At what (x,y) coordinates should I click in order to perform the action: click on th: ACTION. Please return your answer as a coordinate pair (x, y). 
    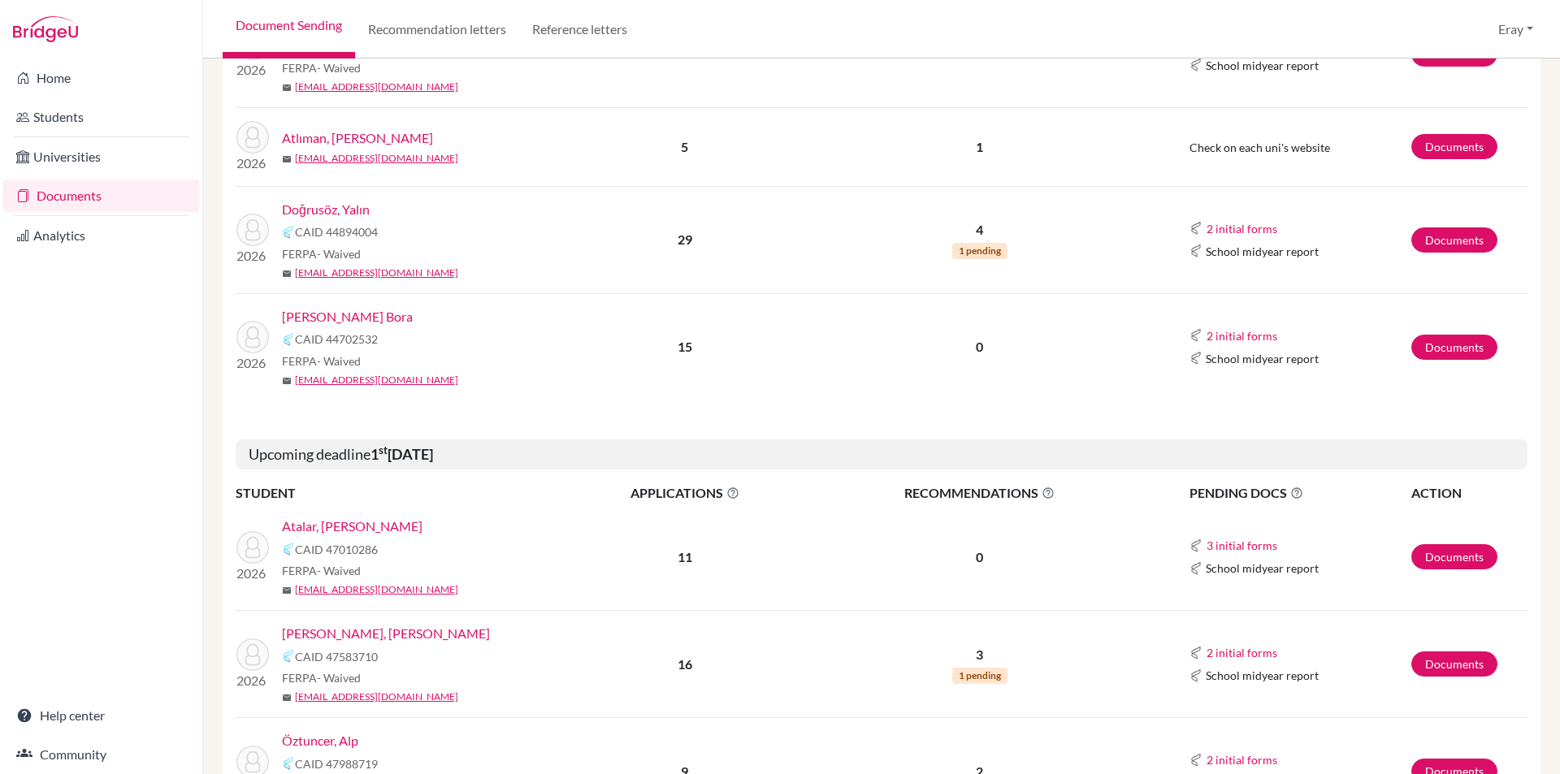
    Looking at the image, I should click on (1469, 493).